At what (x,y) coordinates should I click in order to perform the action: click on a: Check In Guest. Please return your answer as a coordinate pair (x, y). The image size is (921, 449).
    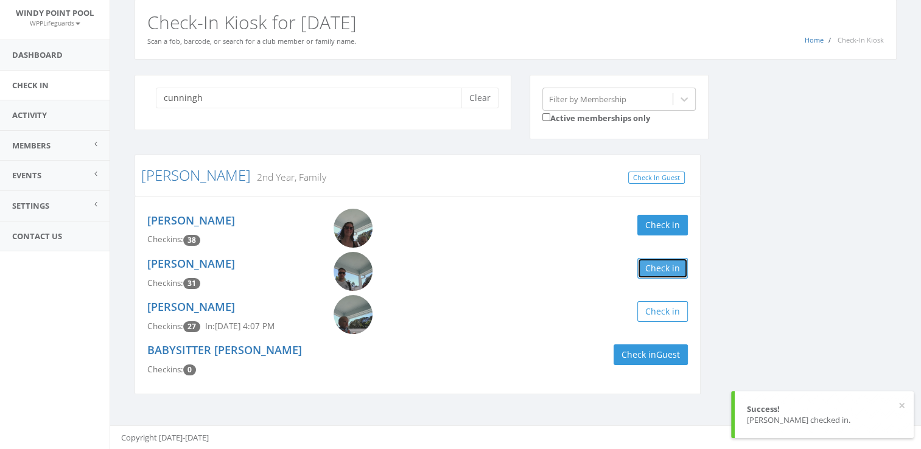
    Looking at the image, I should click on (656, 178).